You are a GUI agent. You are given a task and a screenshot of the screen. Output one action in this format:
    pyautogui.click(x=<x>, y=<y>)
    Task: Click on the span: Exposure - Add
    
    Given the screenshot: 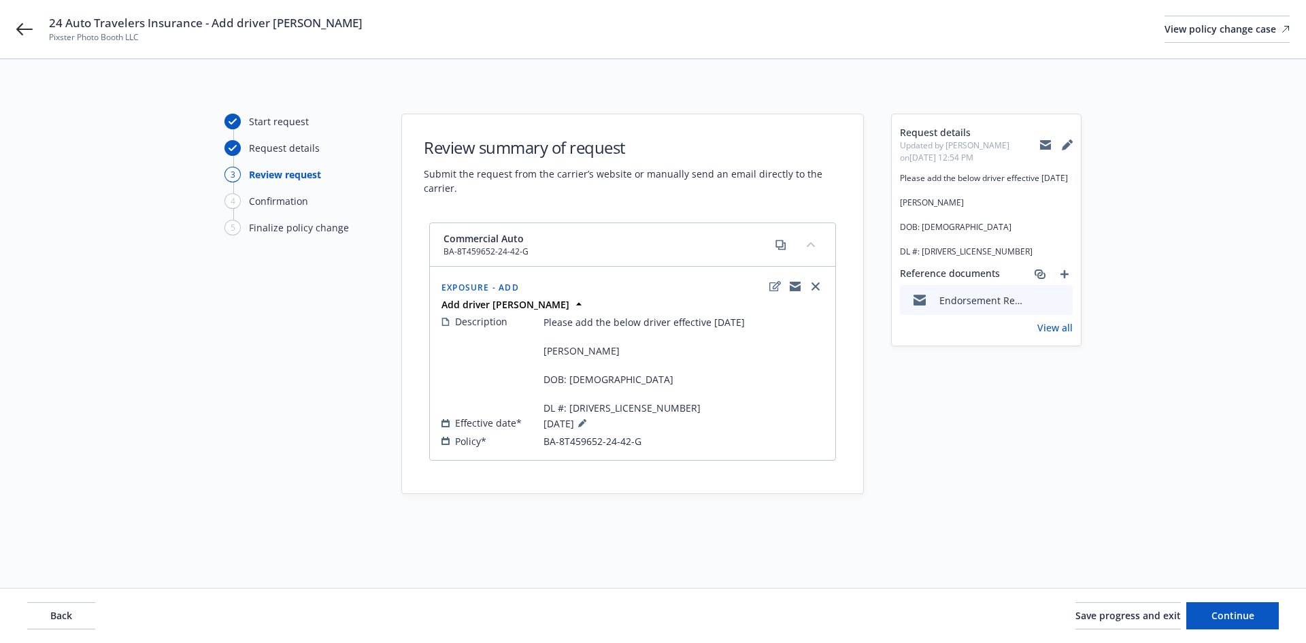 What is the action you would take?
    pyautogui.click(x=480, y=287)
    